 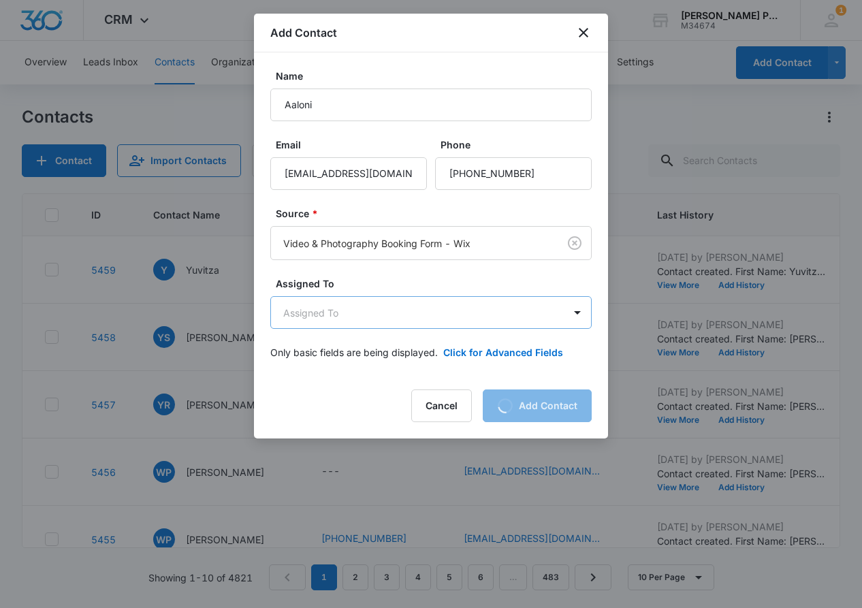 I want to click on button: close, so click(x=583, y=33).